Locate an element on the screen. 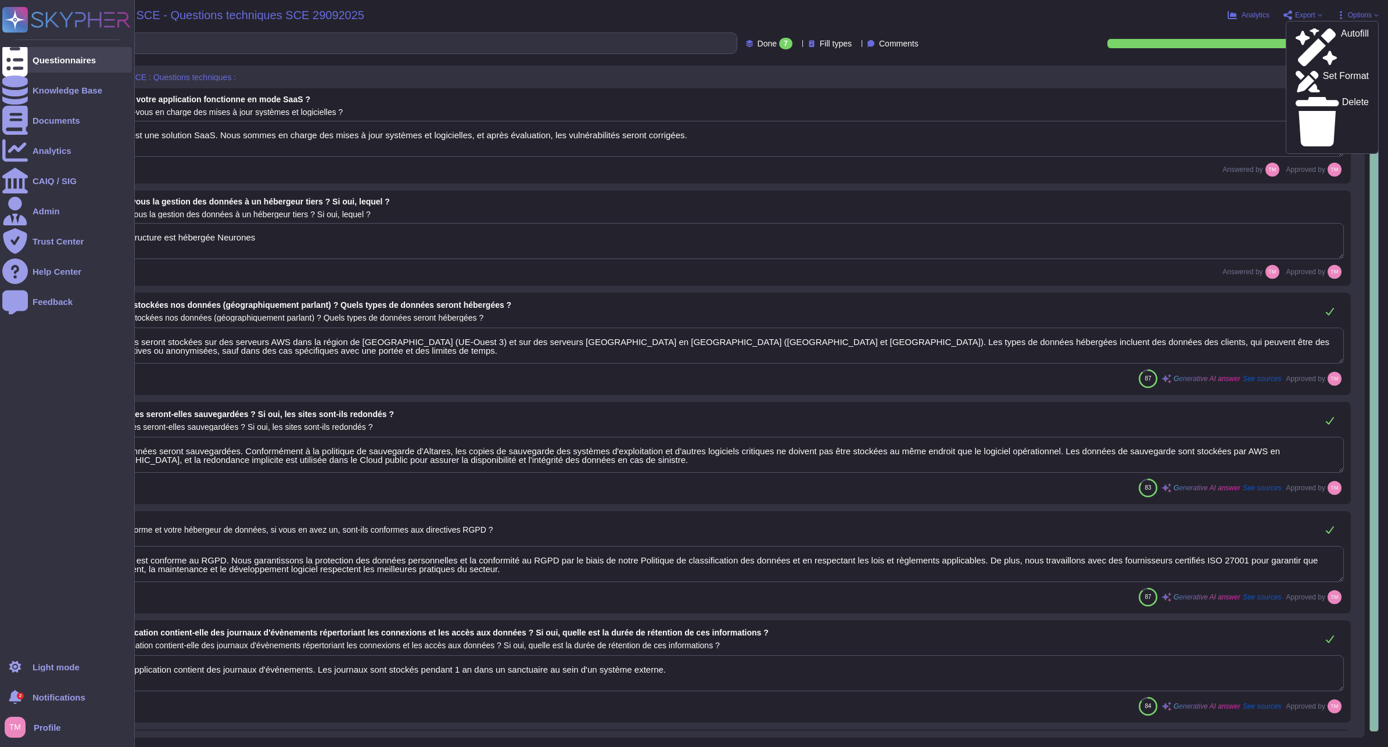 The width and height of the screenshot is (1388, 747). span: Analytics is located at coordinates (1255, 15).